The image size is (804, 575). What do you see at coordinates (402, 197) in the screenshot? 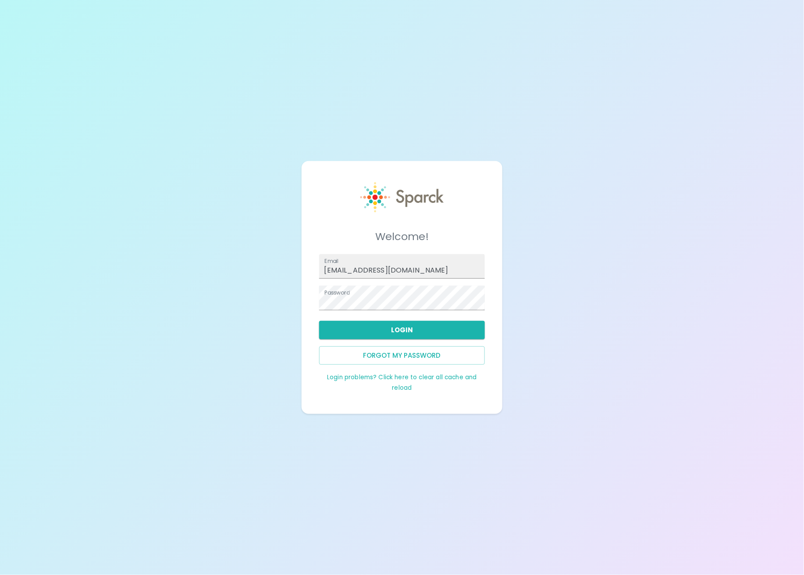
I see `img: Sparck logo` at bounding box center [402, 197].